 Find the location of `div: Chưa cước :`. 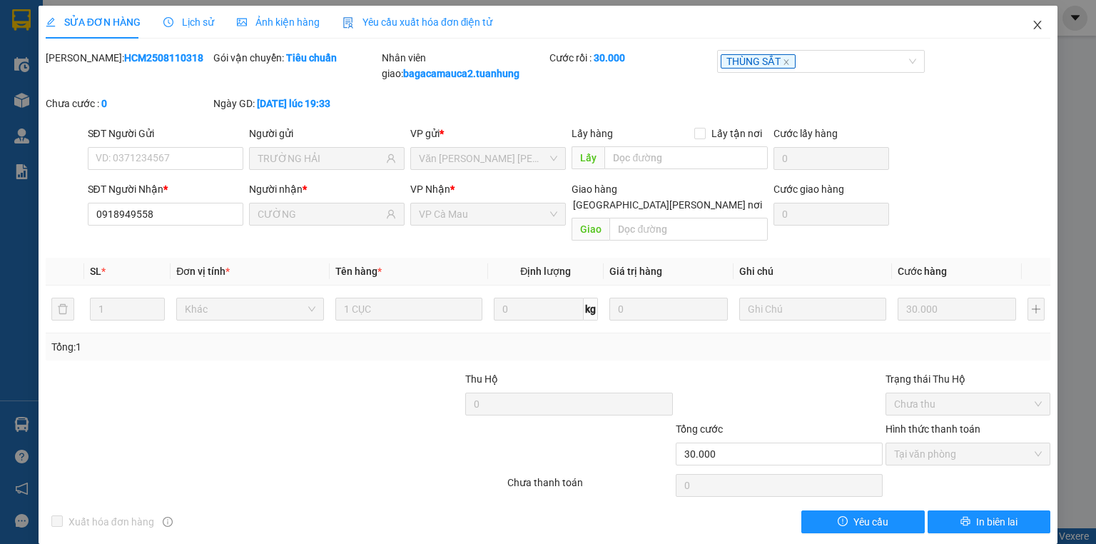

div: Chưa cước : is located at coordinates (128, 103).